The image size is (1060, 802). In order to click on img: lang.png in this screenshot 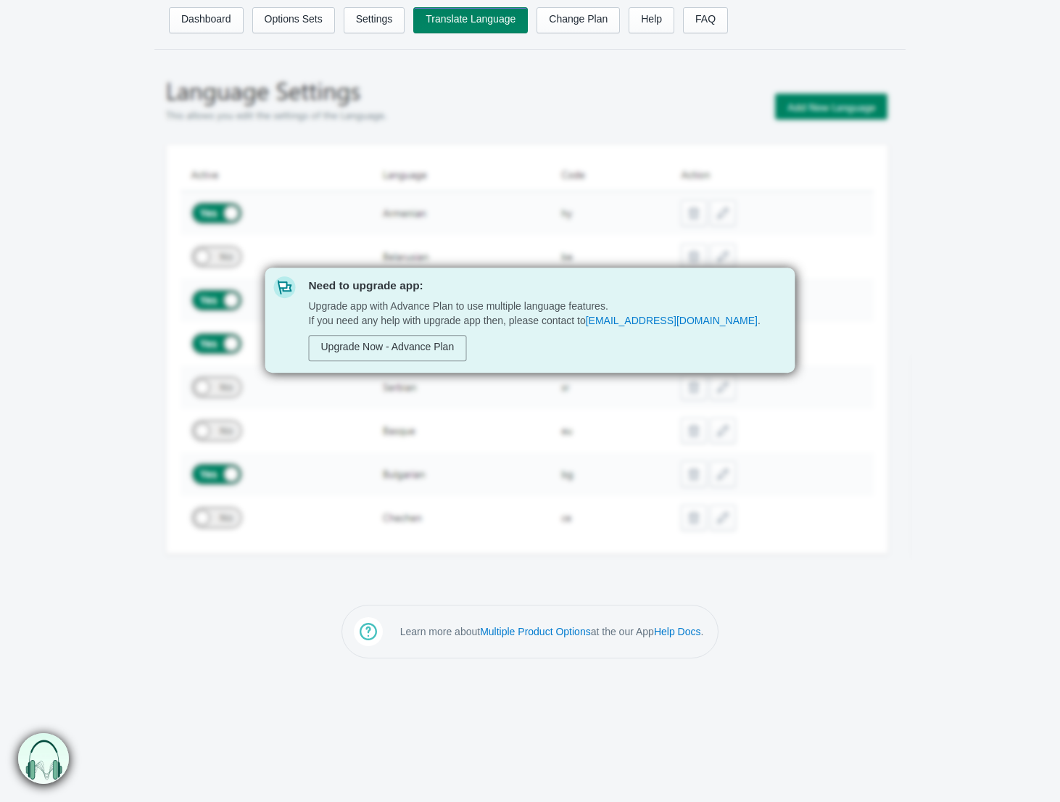, I will do `click(530, 320)`.